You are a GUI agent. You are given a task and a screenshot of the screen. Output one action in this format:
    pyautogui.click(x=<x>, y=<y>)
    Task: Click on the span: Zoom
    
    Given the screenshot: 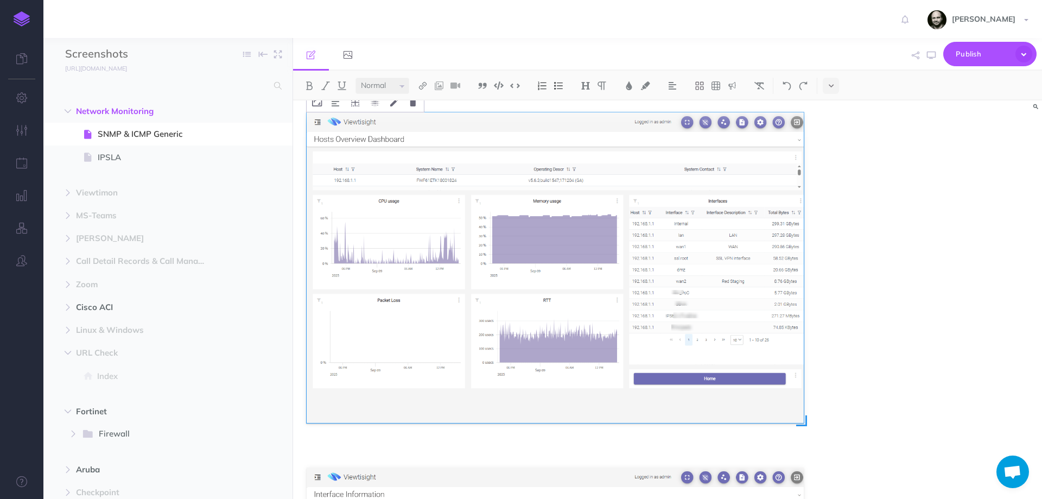 What is the action you would take?
    pyautogui.click(x=145, y=284)
    